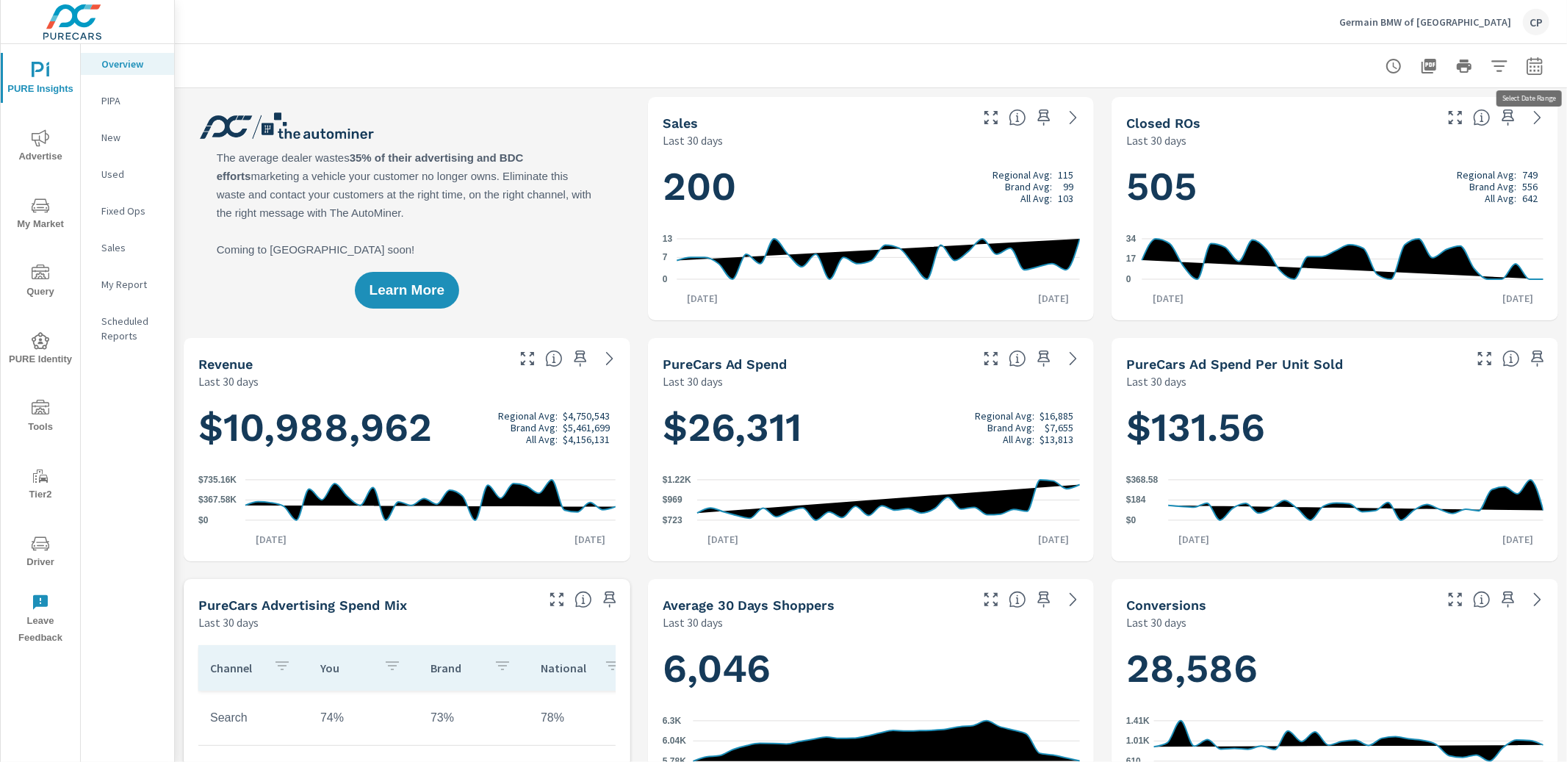 The width and height of the screenshot is (1567, 762). Describe the element at coordinates (131, 64) in the screenshot. I see `p: Overview` at that location.